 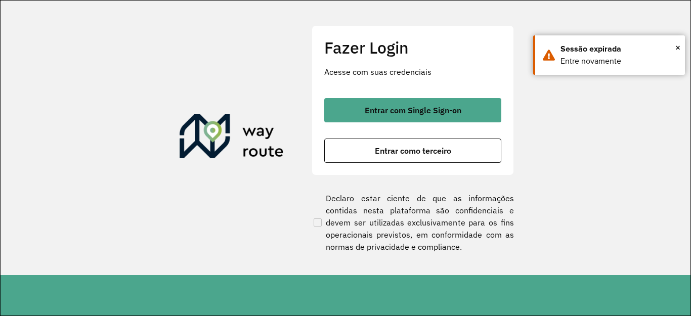 I want to click on div: Entre novamente, so click(x=618, y=61).